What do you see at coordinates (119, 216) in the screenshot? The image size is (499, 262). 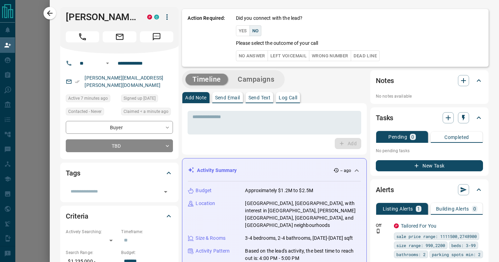 I see `div: Criteria` at bounding box center [119, 216].